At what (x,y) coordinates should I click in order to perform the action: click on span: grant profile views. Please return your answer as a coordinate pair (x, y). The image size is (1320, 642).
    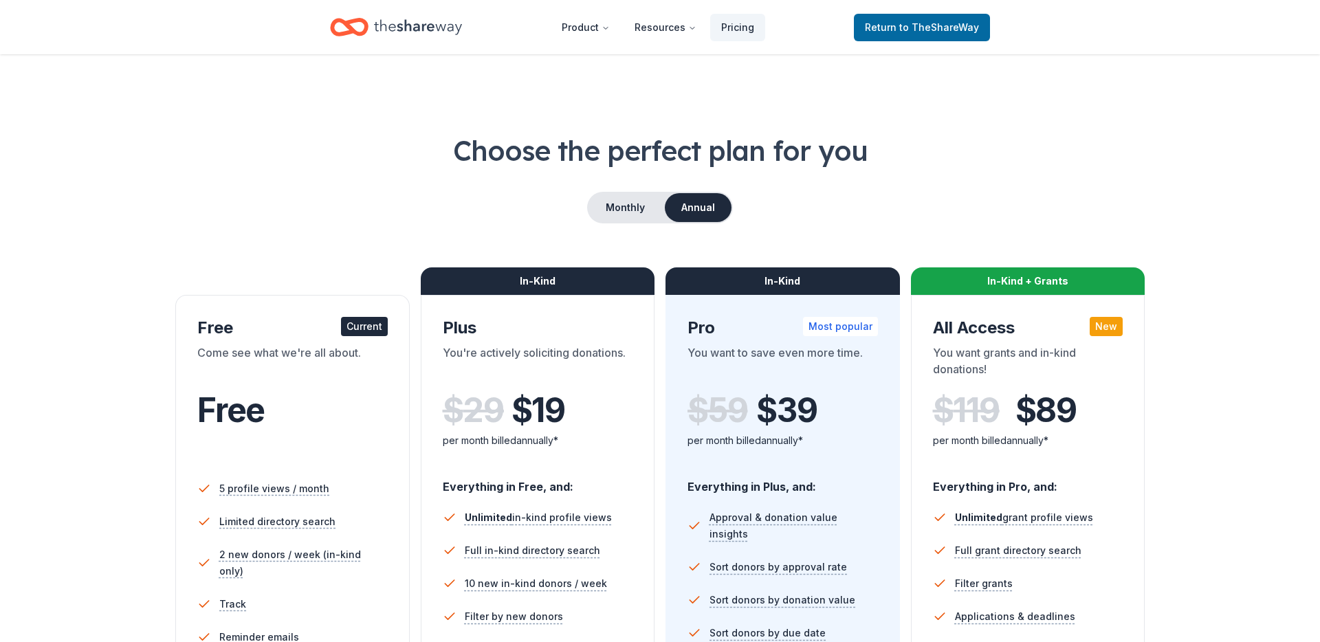
    Looking at the image, I should click on (1023, 517).